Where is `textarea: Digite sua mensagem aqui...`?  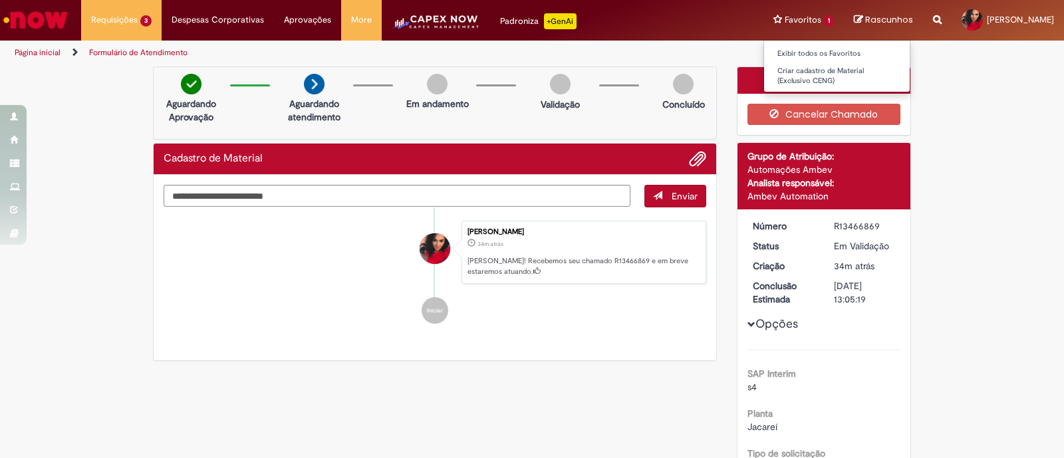 textarea: Digite sua mensagem aqui... is located at coordinates (397, 196).